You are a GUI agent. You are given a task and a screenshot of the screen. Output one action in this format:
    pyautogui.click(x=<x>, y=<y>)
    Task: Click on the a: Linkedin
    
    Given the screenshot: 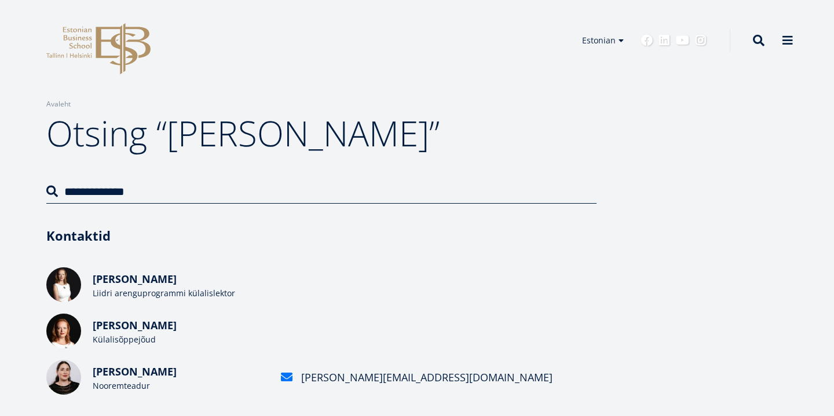 What is the action you would take?
    pyautogui.click(x=664, y=41)
    